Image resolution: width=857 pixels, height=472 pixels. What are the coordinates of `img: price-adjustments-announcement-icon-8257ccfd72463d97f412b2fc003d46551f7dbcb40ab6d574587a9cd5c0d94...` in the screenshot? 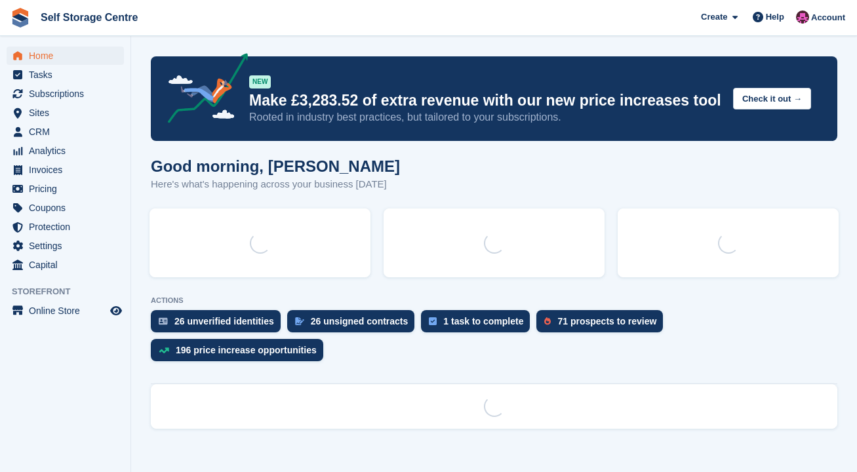 It's located at (203, 91).